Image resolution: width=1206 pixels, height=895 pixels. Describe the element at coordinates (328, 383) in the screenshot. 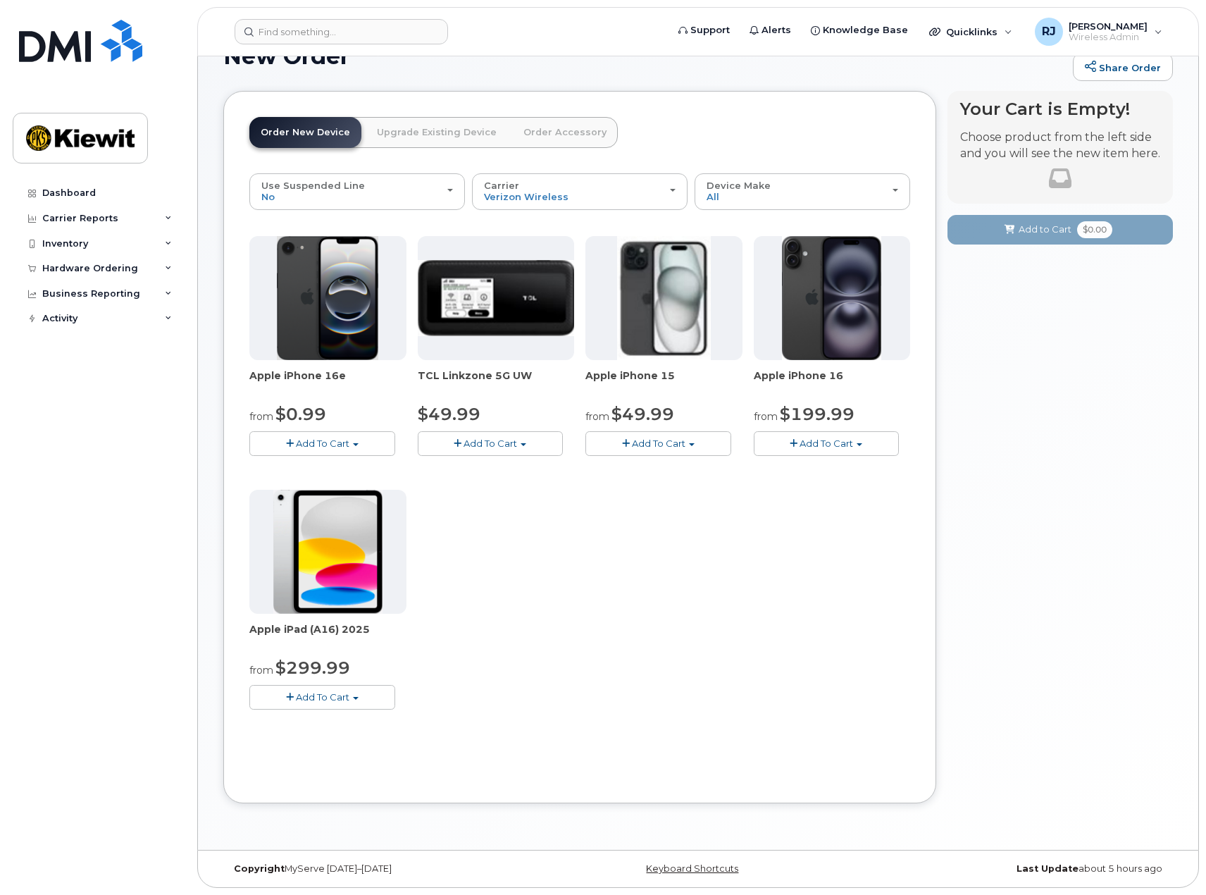

I see `span: Apple iPhone 16e` at that location.